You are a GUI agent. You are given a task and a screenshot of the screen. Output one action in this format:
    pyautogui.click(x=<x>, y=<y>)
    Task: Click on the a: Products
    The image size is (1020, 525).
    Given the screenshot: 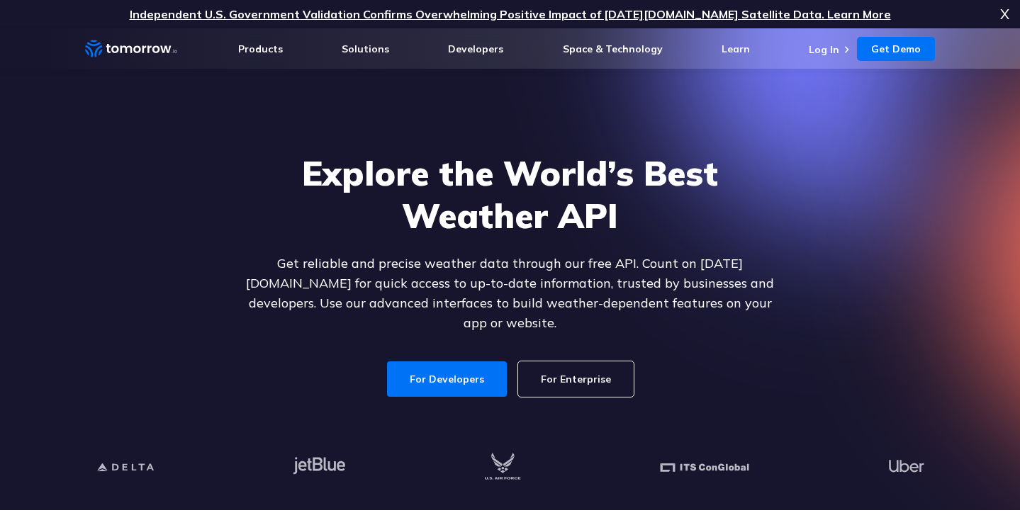 What is the action you would take?
    pyautogui.click(x=260, y=49)
    